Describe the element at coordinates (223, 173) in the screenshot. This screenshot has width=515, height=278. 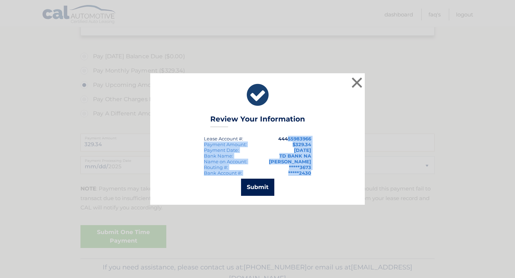
I see `div: Bank Account #:` at that location.